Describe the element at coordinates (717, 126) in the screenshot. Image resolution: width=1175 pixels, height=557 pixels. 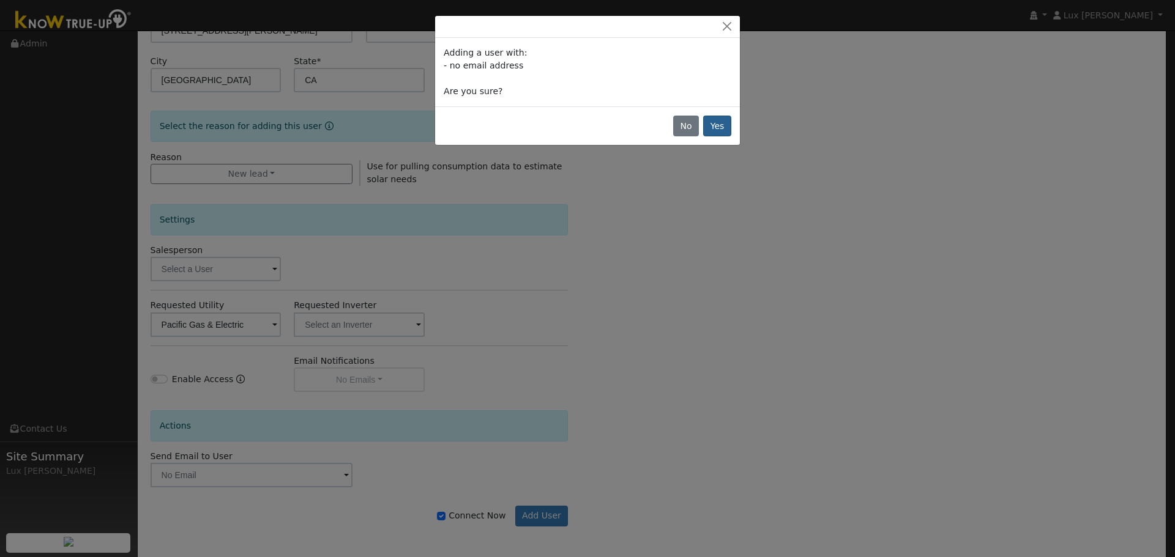
I see `button: Yes` at that location.